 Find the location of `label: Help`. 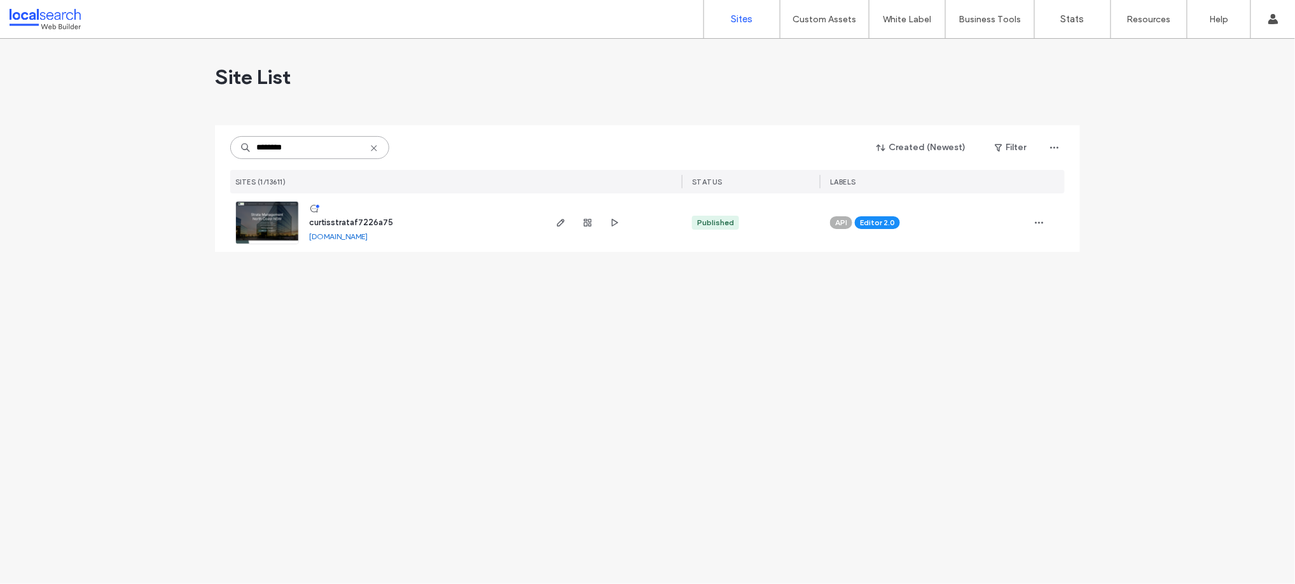

label: Help is located at coordinates (1219, 19).